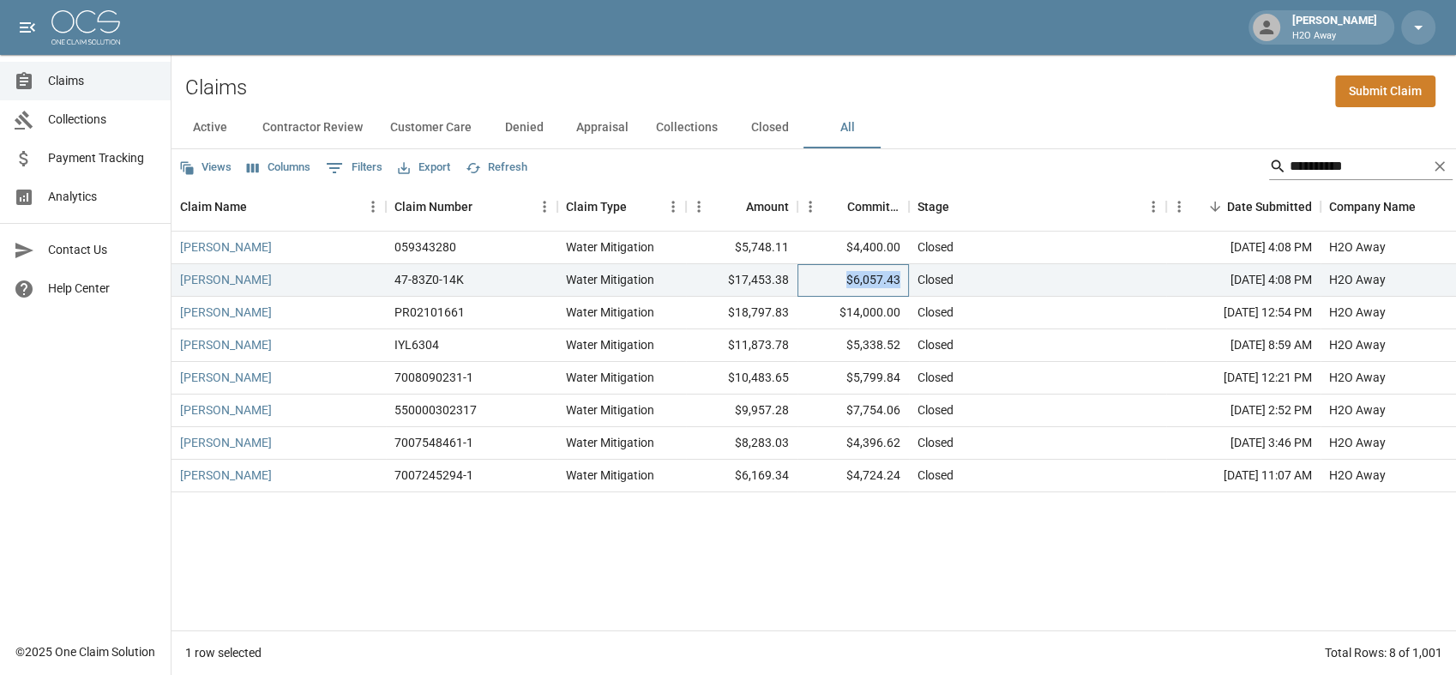 This screenshot has height=675, width=1456. What do you see at coordinates (742, 313) in the screenshot?
I see `div: $18,797.83` at bounding box center [742, 313].